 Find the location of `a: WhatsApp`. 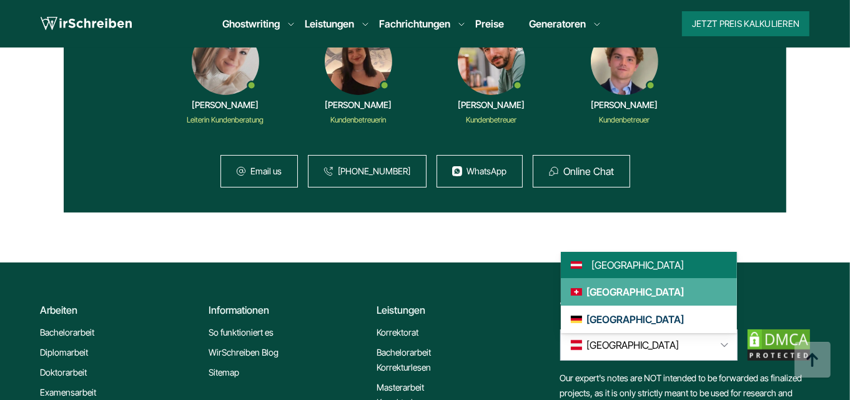

a: WhatsApp is located at coordinates (487, 171).